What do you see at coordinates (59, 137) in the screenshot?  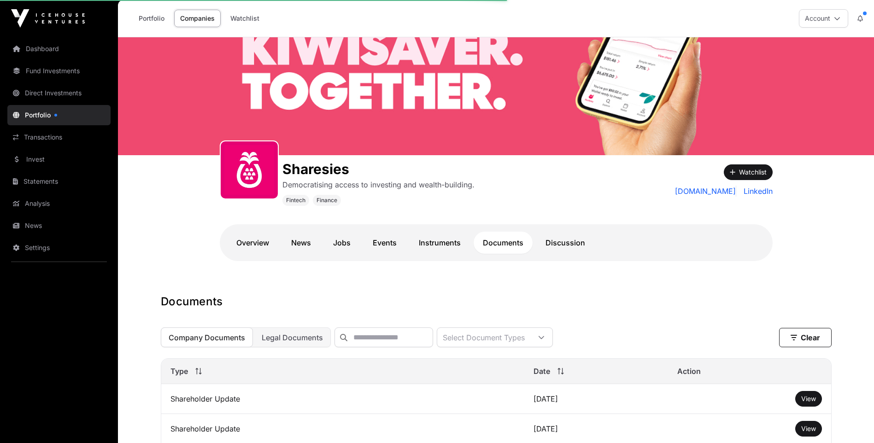 I see `a: Transactions` at bounding box center [59, 137].